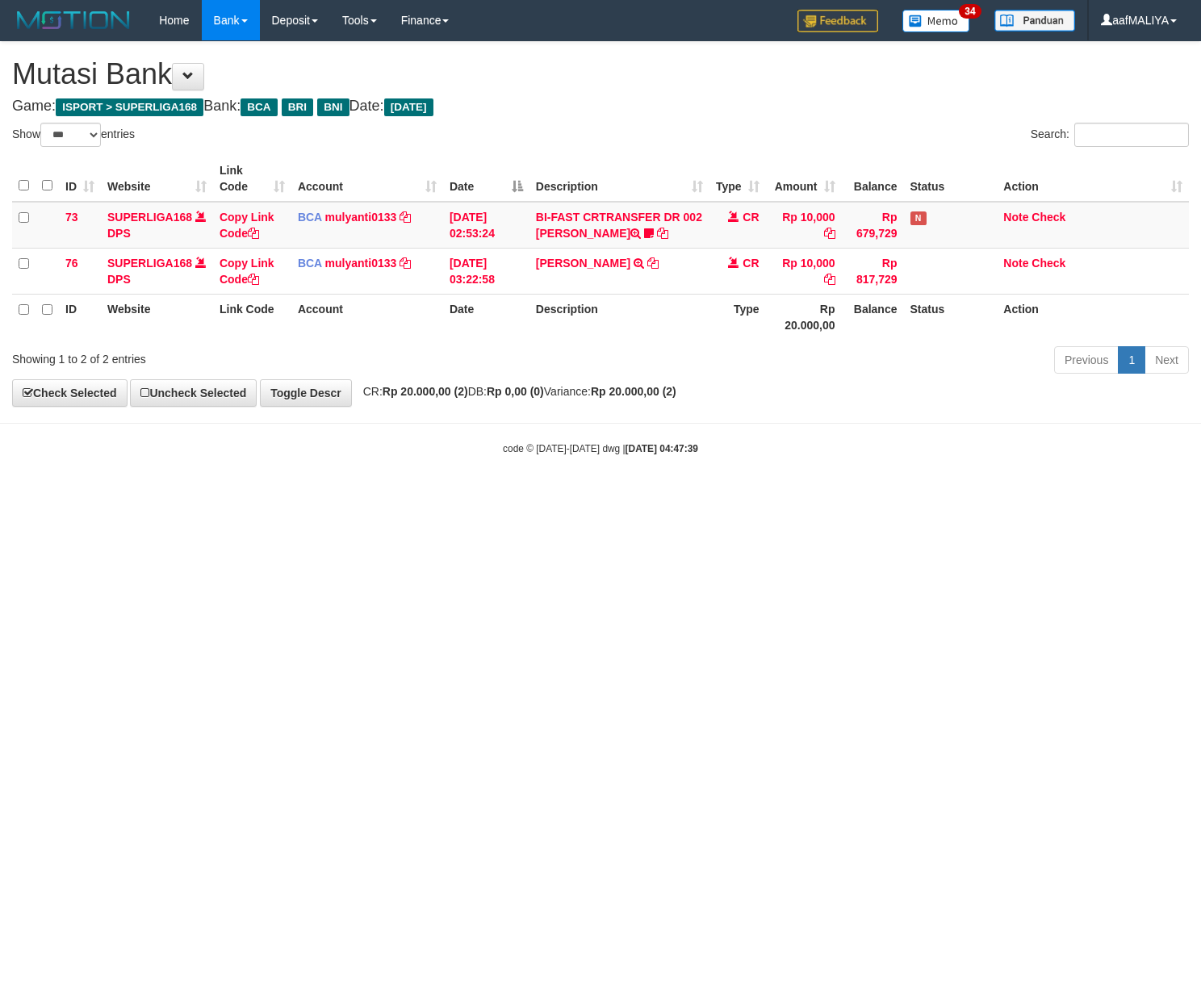  I want to click on span: BNI, so click(332, 107).